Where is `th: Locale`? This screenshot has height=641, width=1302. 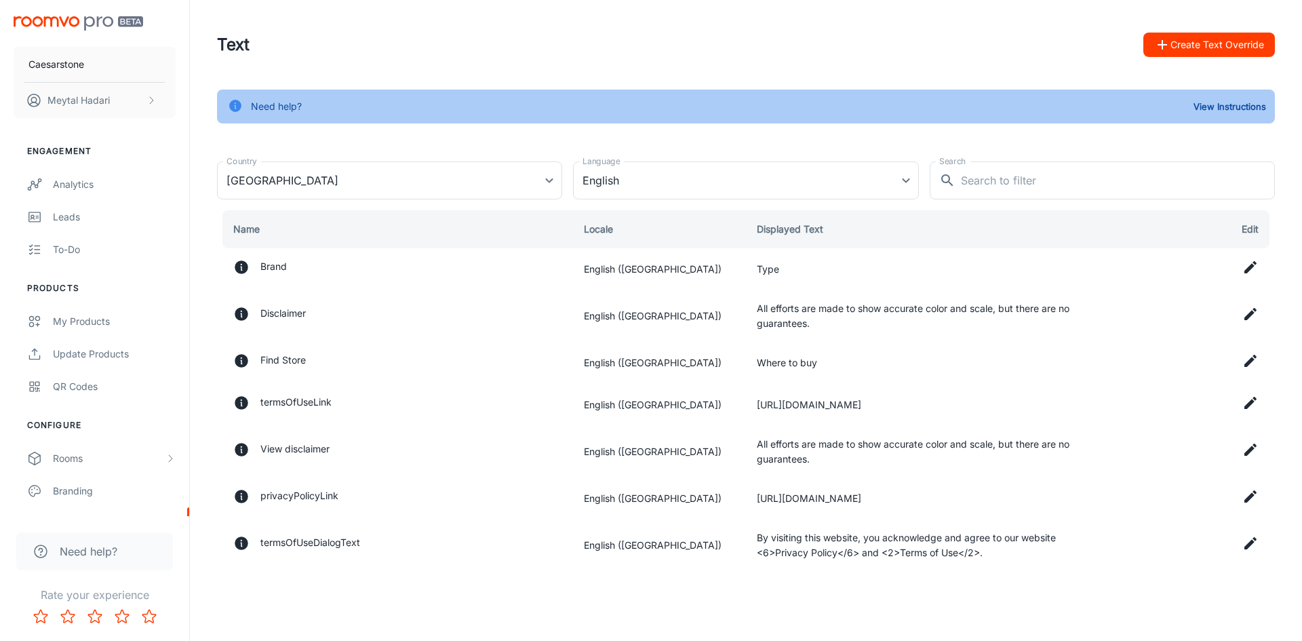 th: Locale is located at coordinates (659, 229).